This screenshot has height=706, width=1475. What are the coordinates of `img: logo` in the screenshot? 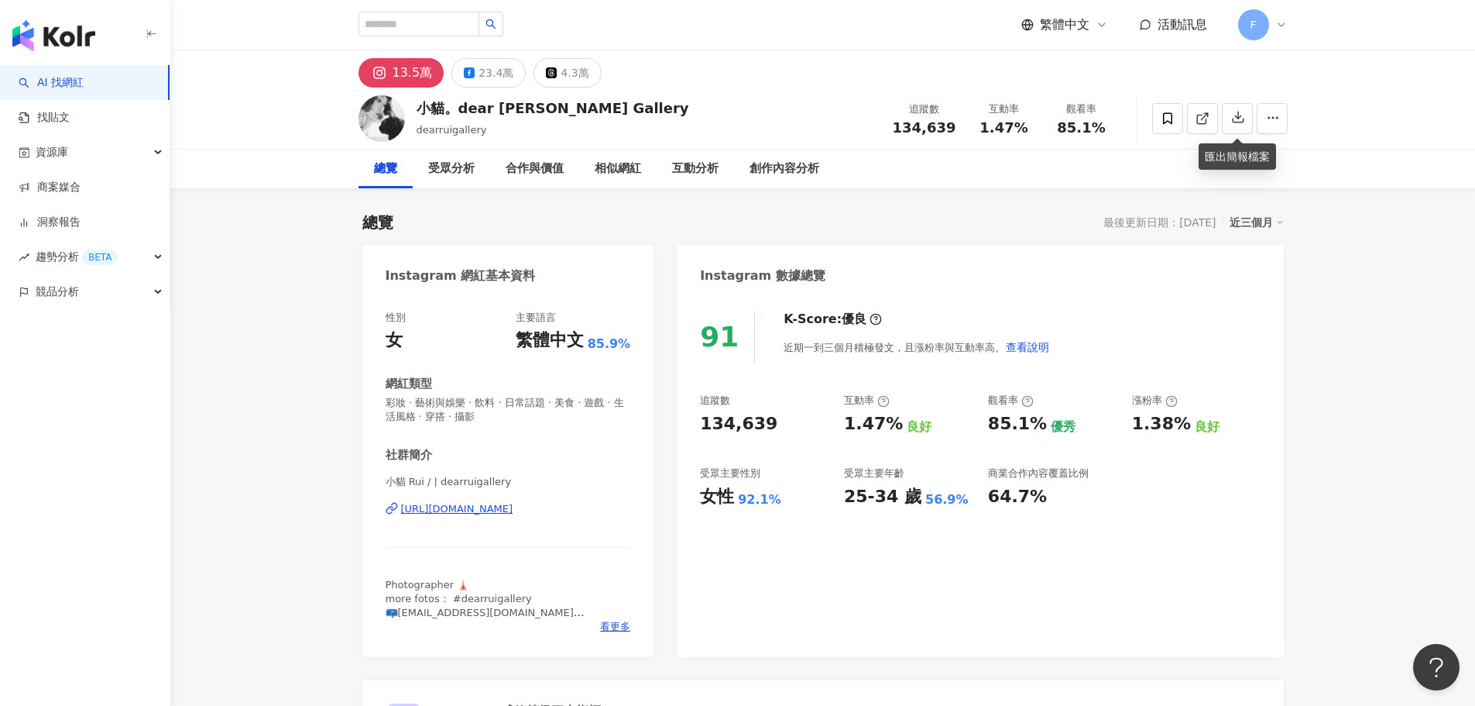 It's located at (53, 36).